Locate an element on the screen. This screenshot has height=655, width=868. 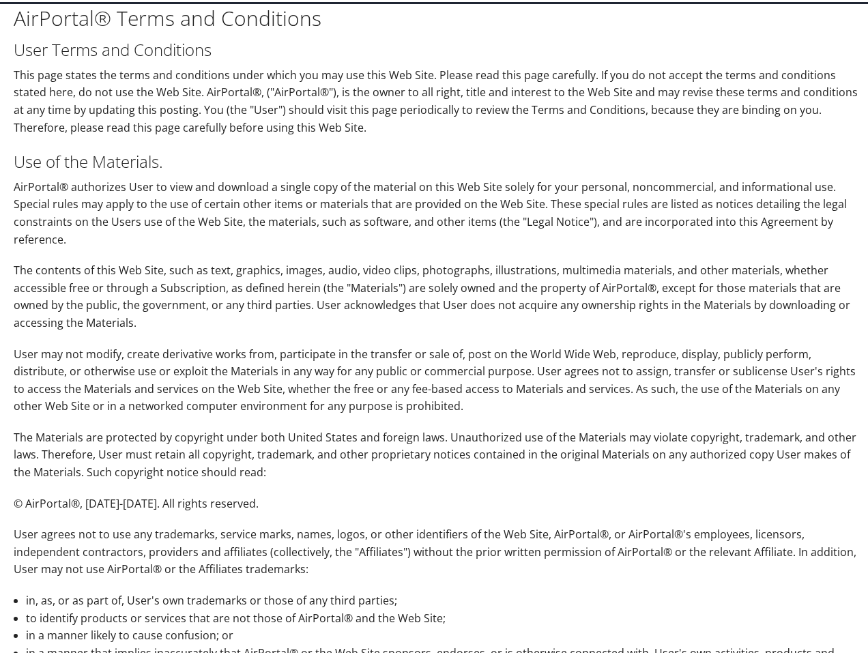
h2: User Terms and Conditions is located at coordinates (437, 48).